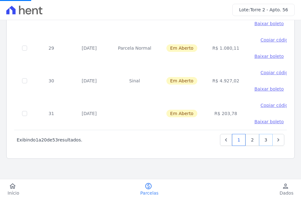  What do you see at coordinates (37, 140) in the screenshot?
I see `span: 1` at bounding box center [37, 140].